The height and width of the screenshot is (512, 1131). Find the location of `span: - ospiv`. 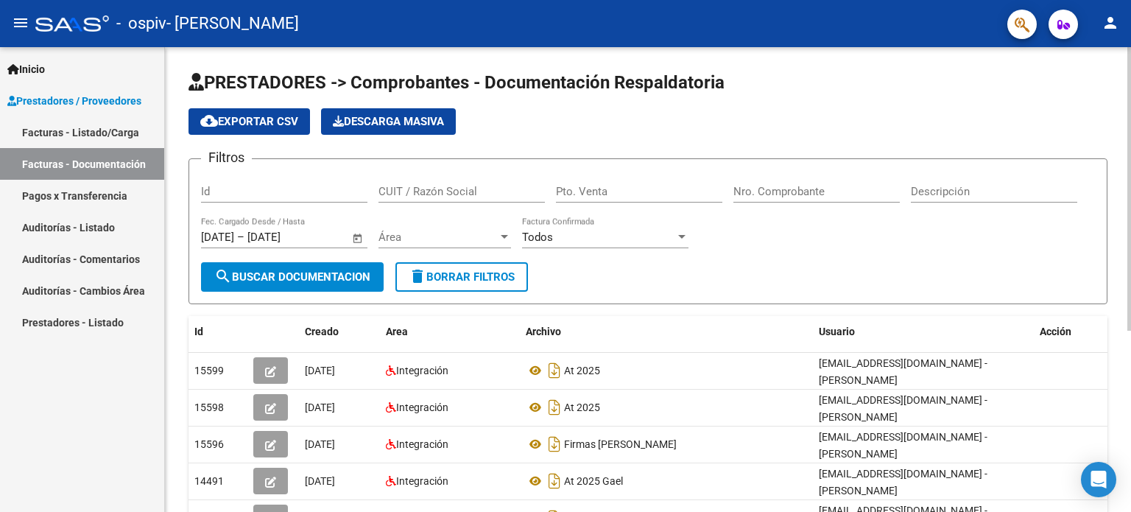

span: - ospiv is located at coordinates (141, 24).